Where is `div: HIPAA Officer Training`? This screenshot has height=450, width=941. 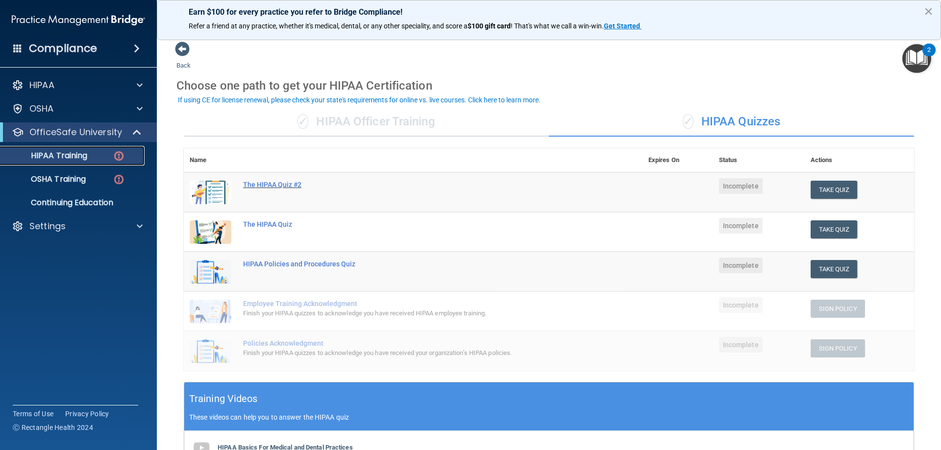
div: HIPAA Officer Training is located at coordinates (366, 122).